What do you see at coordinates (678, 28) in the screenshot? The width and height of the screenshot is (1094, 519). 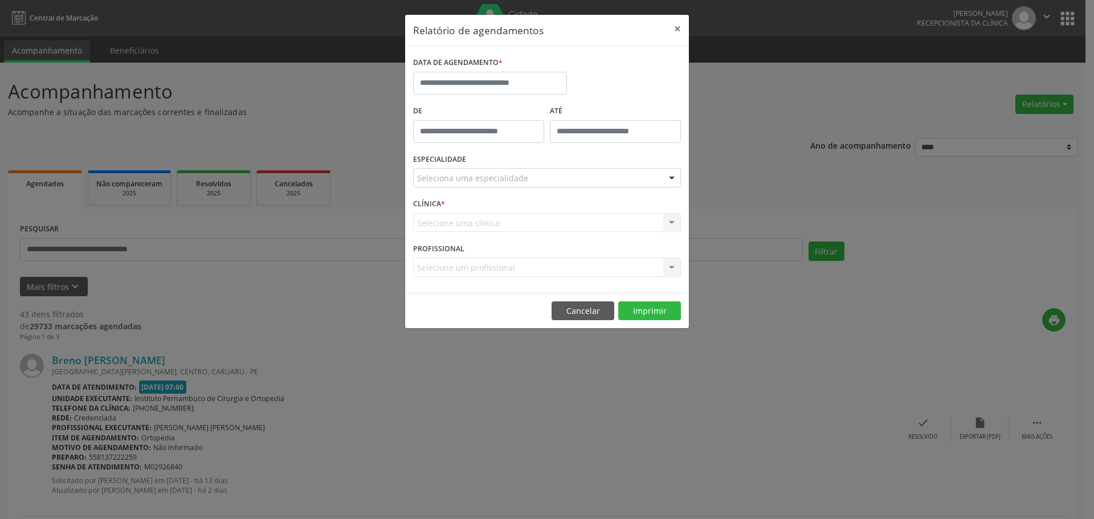 I see `button: Close` at bounding box center [678, 28].